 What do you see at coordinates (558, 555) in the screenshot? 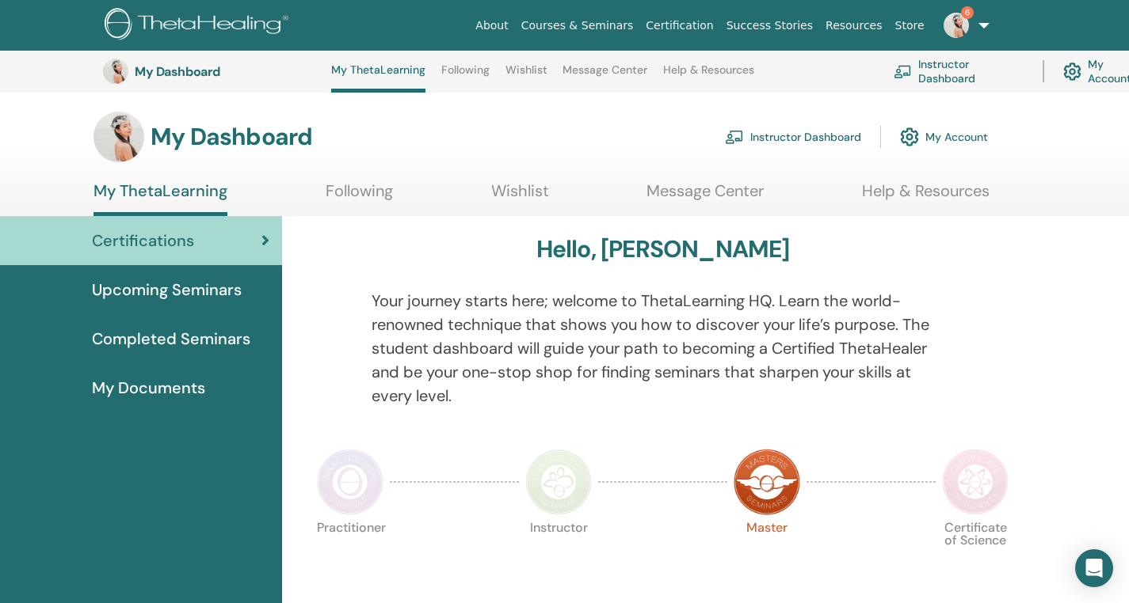
I see `p: Instructor` at bounding box center [558, 555].